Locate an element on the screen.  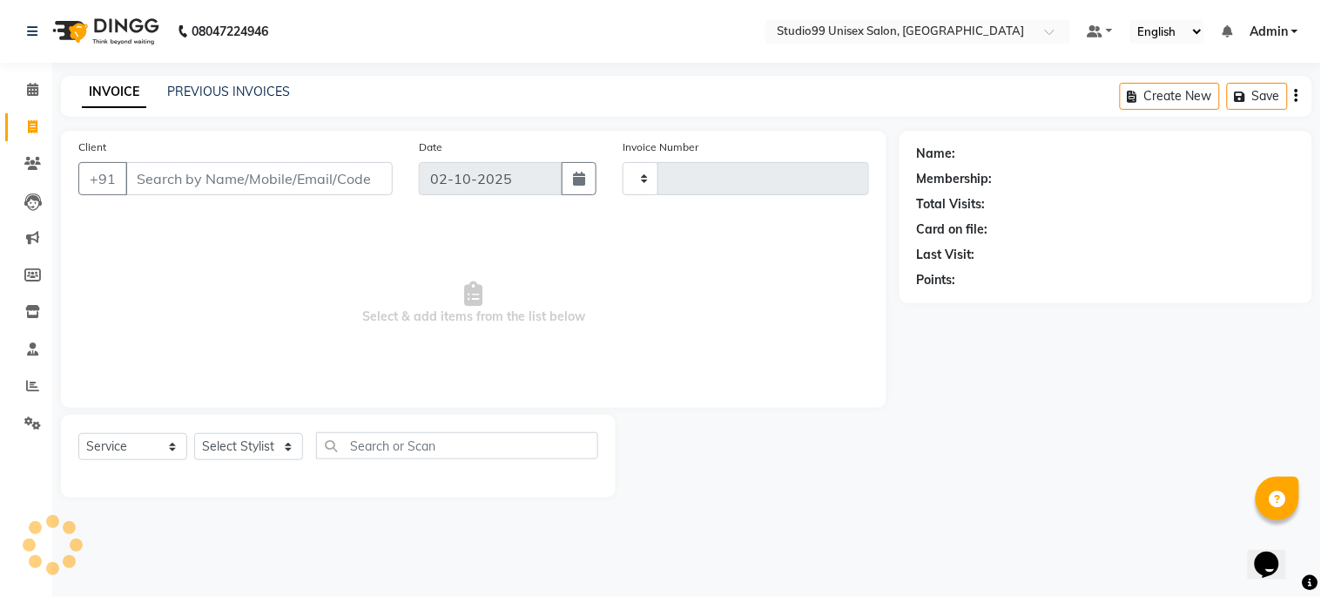
img: logo is located at coordinates (104, 31).